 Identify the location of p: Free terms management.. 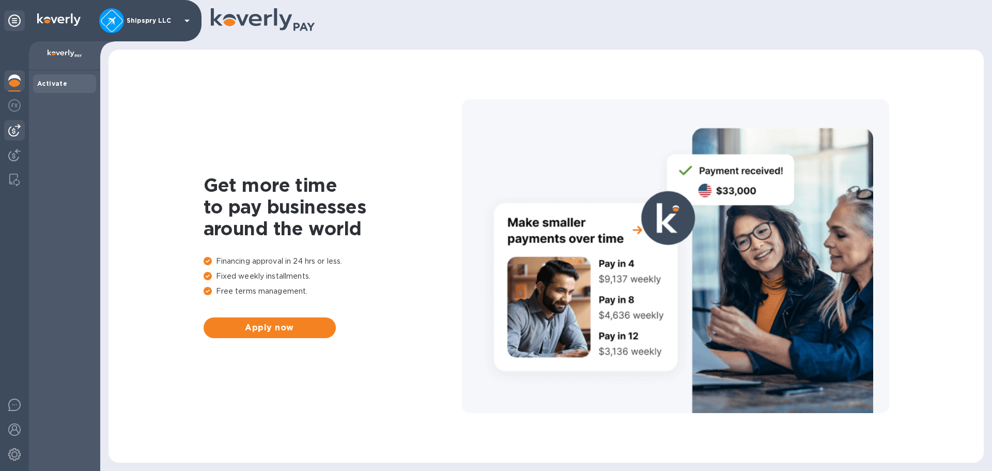
(333, 291).